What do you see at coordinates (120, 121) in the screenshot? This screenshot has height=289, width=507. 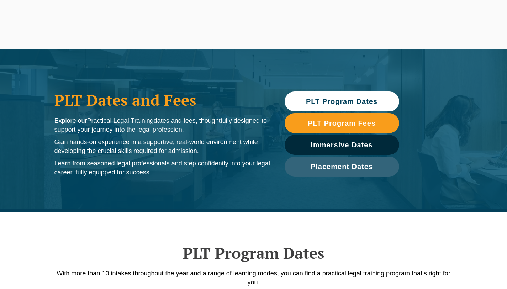 I see `span: Practical Legal Training` at bounding box center [120, 121].